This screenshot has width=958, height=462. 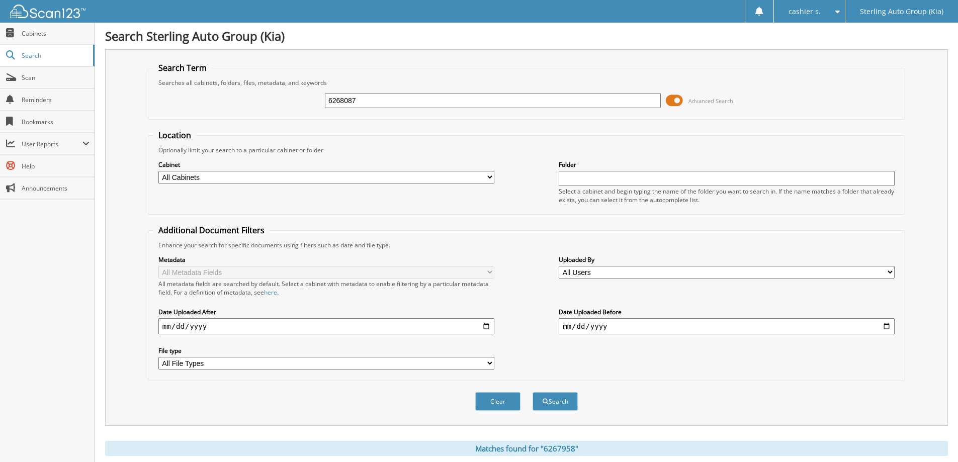 I want to click on span: Announcements, so click(x=55, y=188).